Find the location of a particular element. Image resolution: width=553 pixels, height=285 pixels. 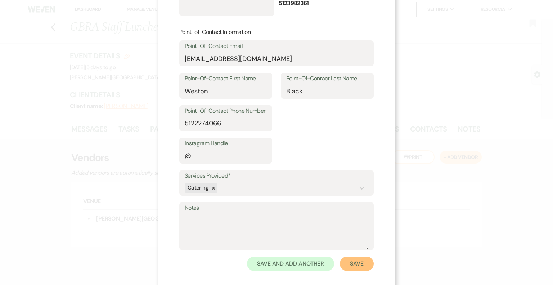

label: Point-Of-Contact First Name is located at coordinates (226, 78).